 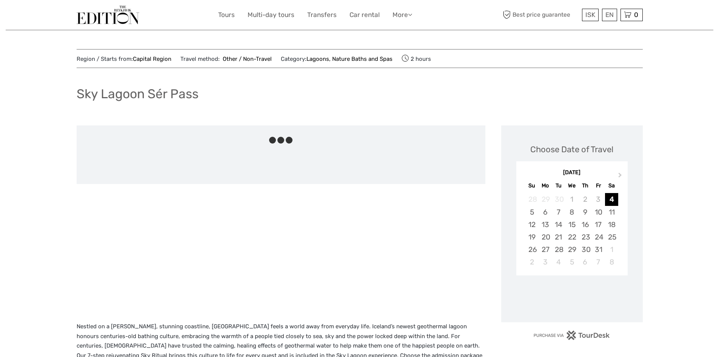 What do you see at coordinates (558, 212) in the screenshot?
I see `div: Choose Tuesday, October 7th, 2025` at bounding box center [558, 212].